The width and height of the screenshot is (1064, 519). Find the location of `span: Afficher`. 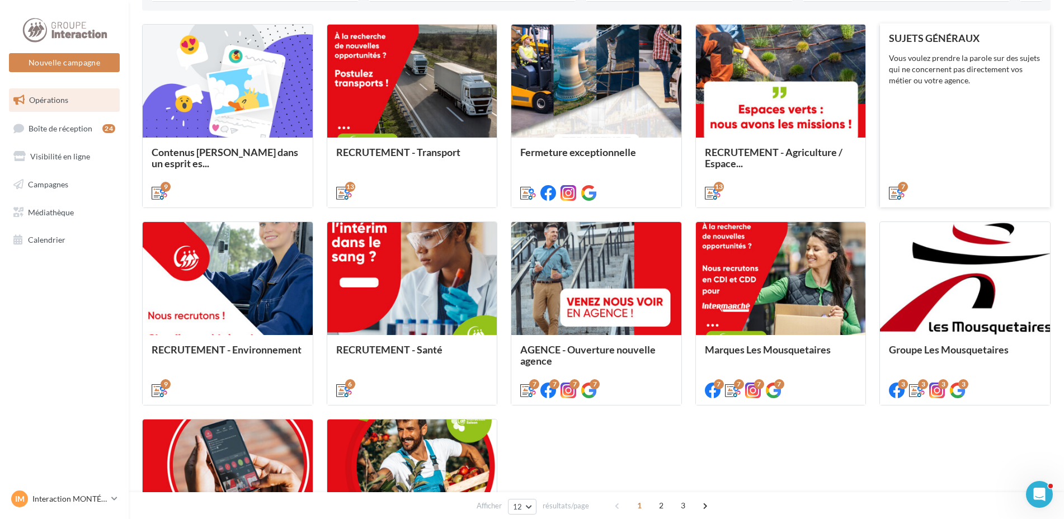

span: Afficher is located at coordinates (489, 505).